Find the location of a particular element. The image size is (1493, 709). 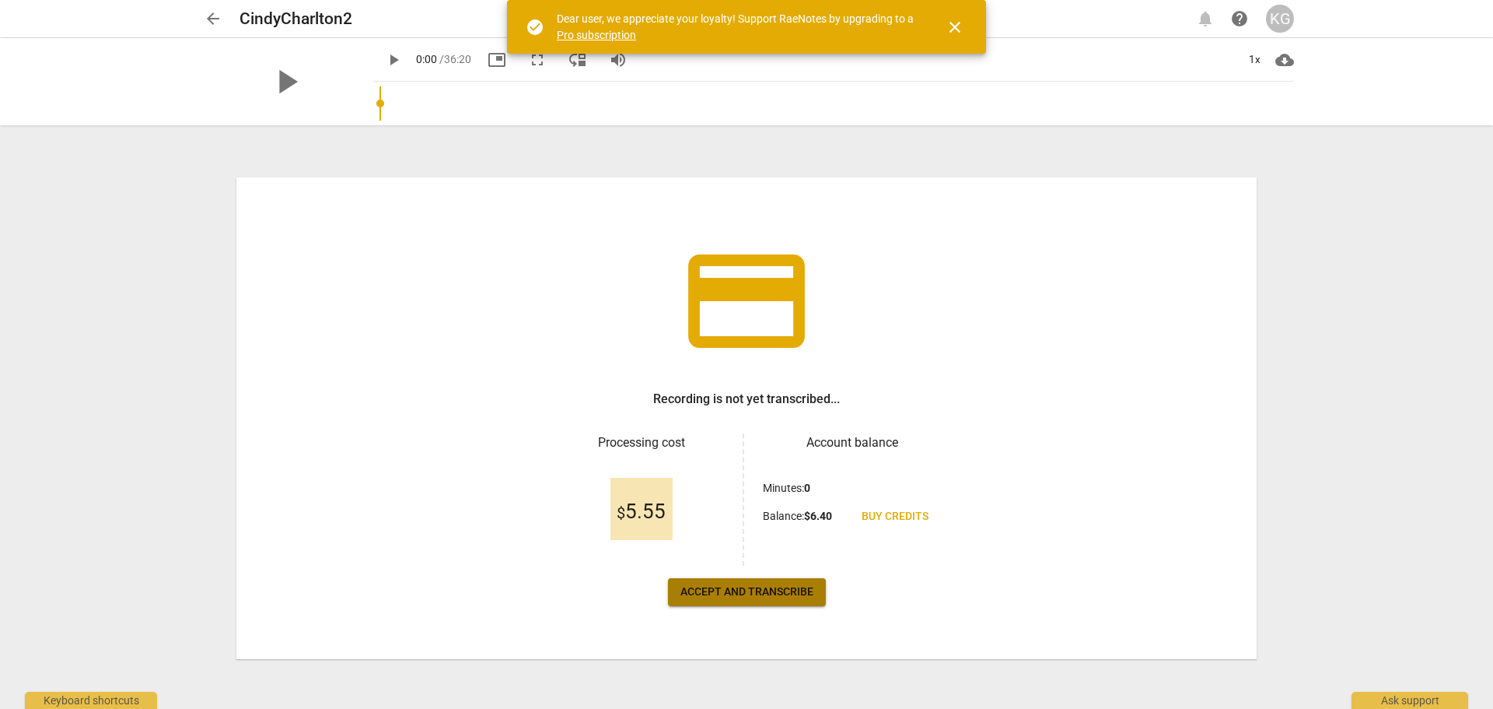

button: Play is located at coordinates (394, 60).